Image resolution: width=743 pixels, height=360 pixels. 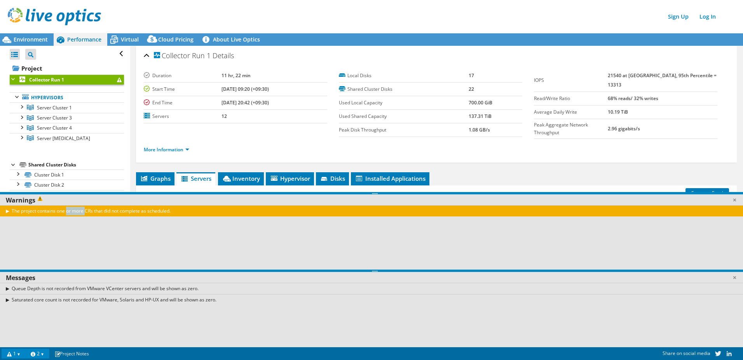 I want to click on a: Project Notes, so click(x=71, y=354).